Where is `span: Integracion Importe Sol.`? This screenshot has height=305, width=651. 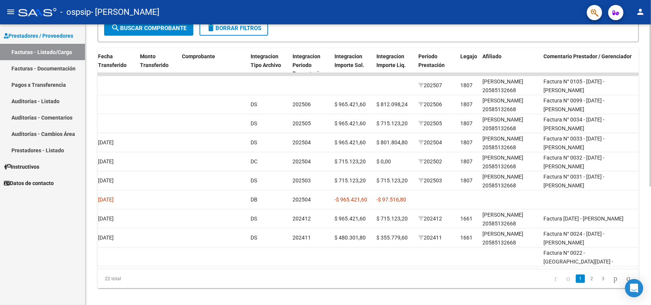 span: Integracion Importe Sol. is located at coordinates (349, 61).